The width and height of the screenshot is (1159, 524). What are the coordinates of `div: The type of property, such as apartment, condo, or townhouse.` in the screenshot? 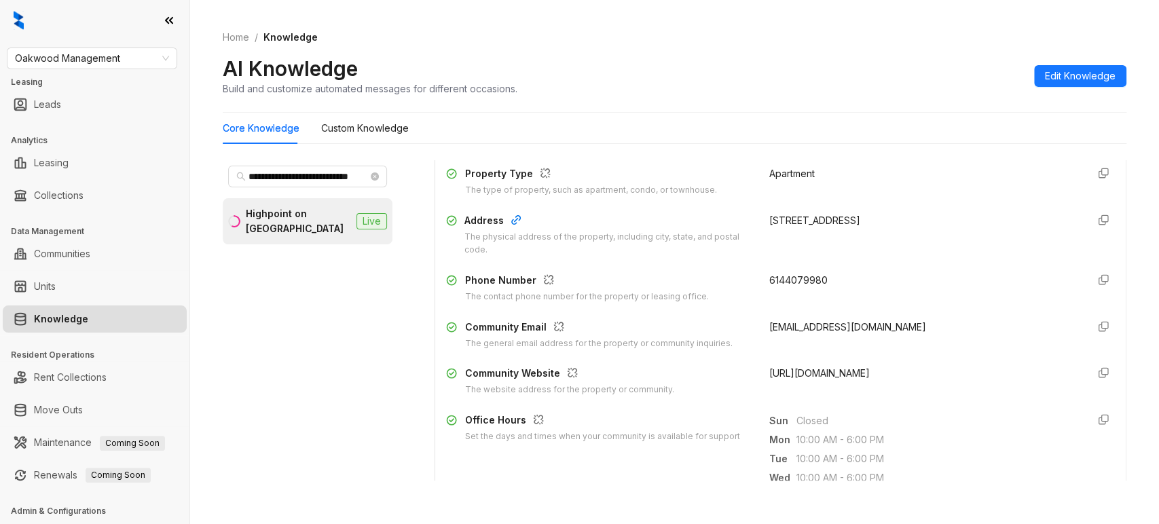 It's located at (590, 190).